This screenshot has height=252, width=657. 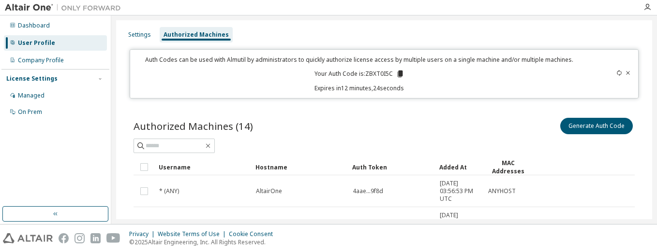 What do you see at coordinates (368, 192) in the screenshot?
I see `span: 4aae...9f8d` at bounding box center [368, 192].